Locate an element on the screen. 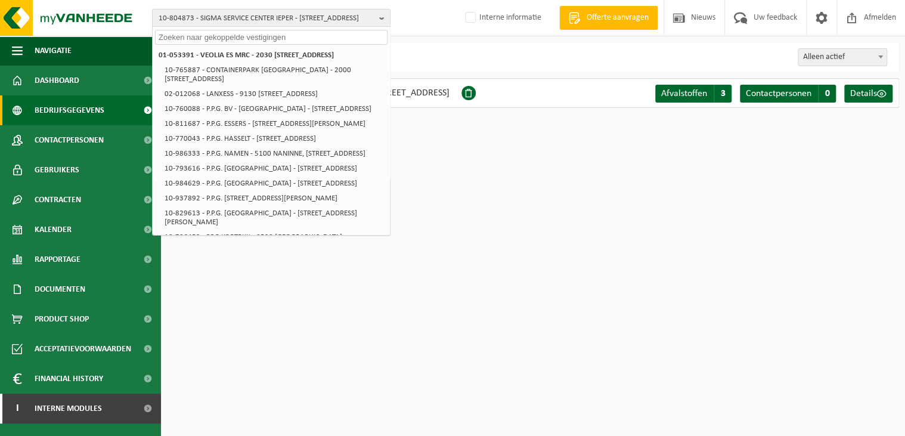 Image resolution: width=905 pixels, height=436 pixels. a: Contactpersonen 0 is located at coordinates (788, 94).